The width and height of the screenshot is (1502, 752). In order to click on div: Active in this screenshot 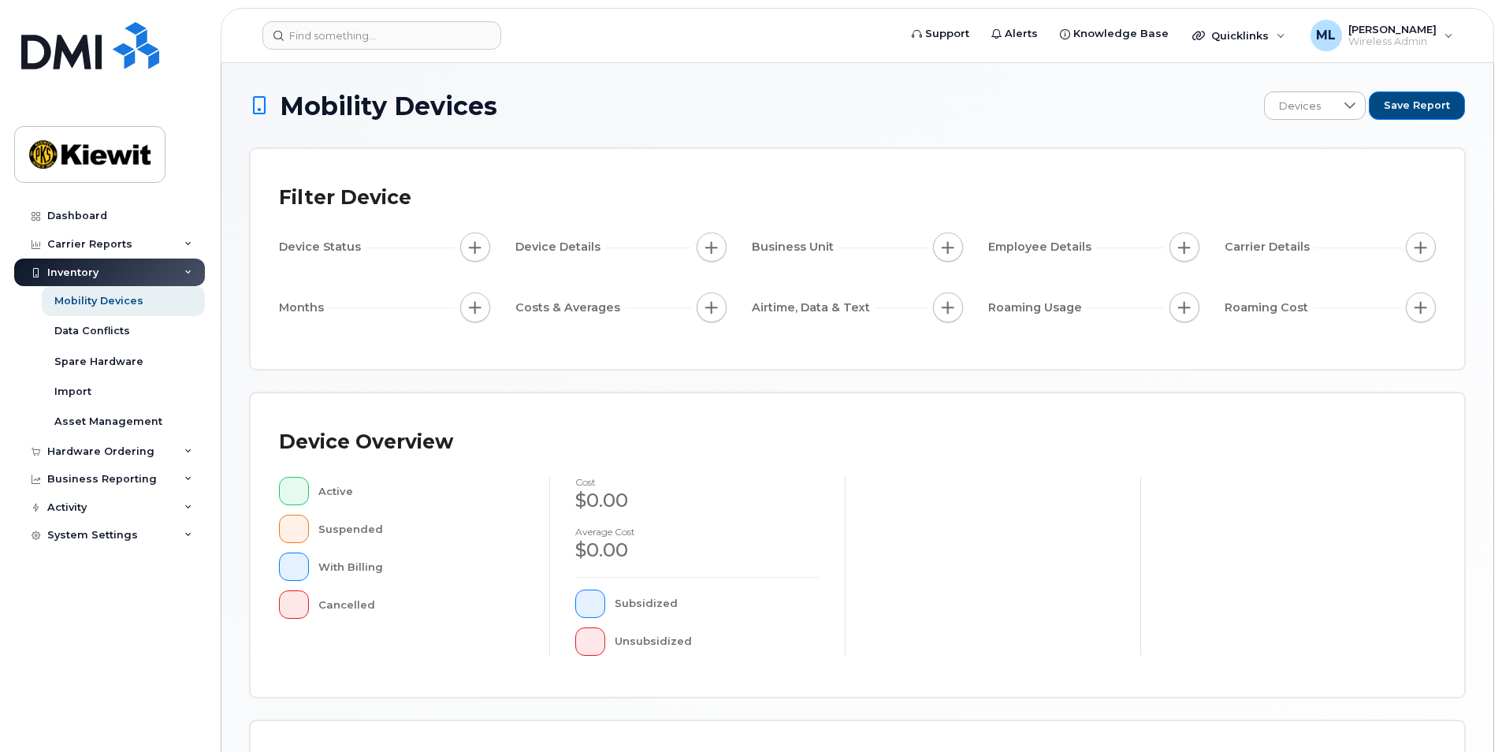, I will do `click(422, 491)`.